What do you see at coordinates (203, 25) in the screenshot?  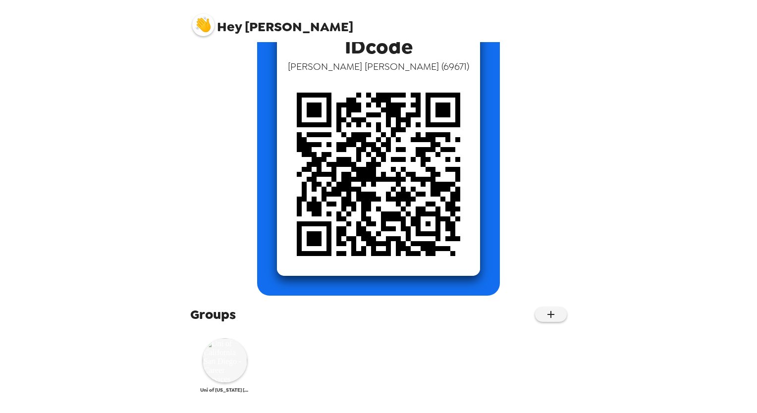 I see `img: profile pic` at bounding box center [203, 25].